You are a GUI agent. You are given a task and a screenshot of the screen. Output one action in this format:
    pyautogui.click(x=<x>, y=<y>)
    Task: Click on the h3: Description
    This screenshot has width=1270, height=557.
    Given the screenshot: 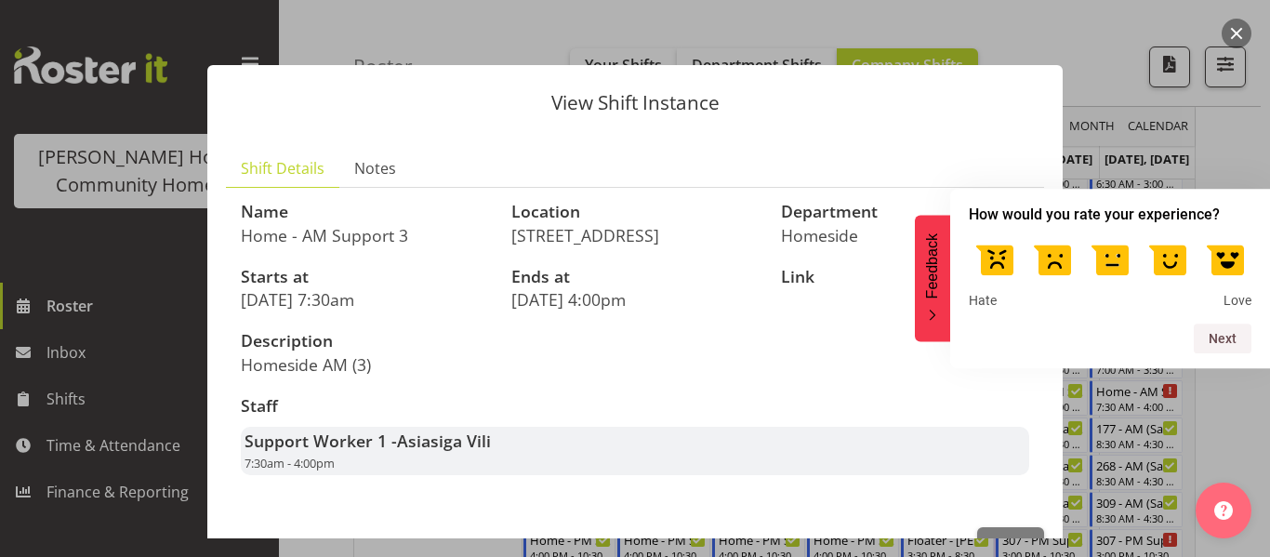 What is the action you would take?
    pyautogui.click(x=432, y=341)
    